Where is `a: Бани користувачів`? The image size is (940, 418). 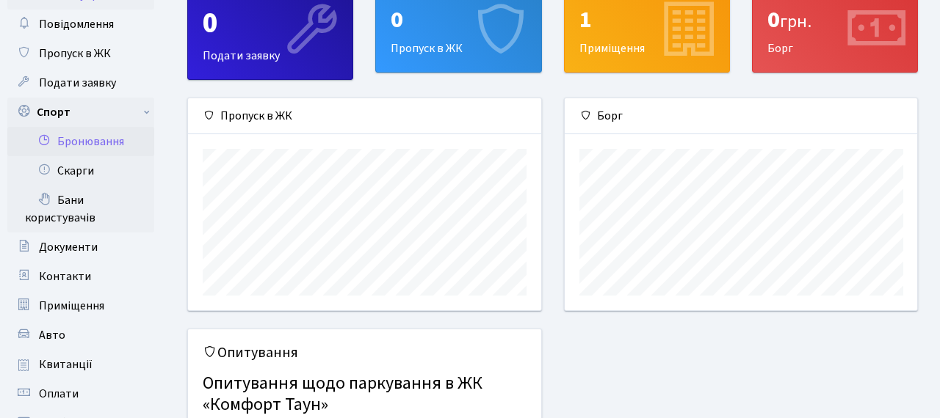
a: Бани користувачів is located at coordinates (81, 209).